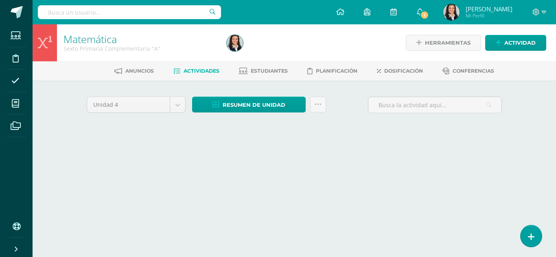  Describe the element at coordinates (263, 71) in the screenshot. I see `a: Estudiantes` at that location.